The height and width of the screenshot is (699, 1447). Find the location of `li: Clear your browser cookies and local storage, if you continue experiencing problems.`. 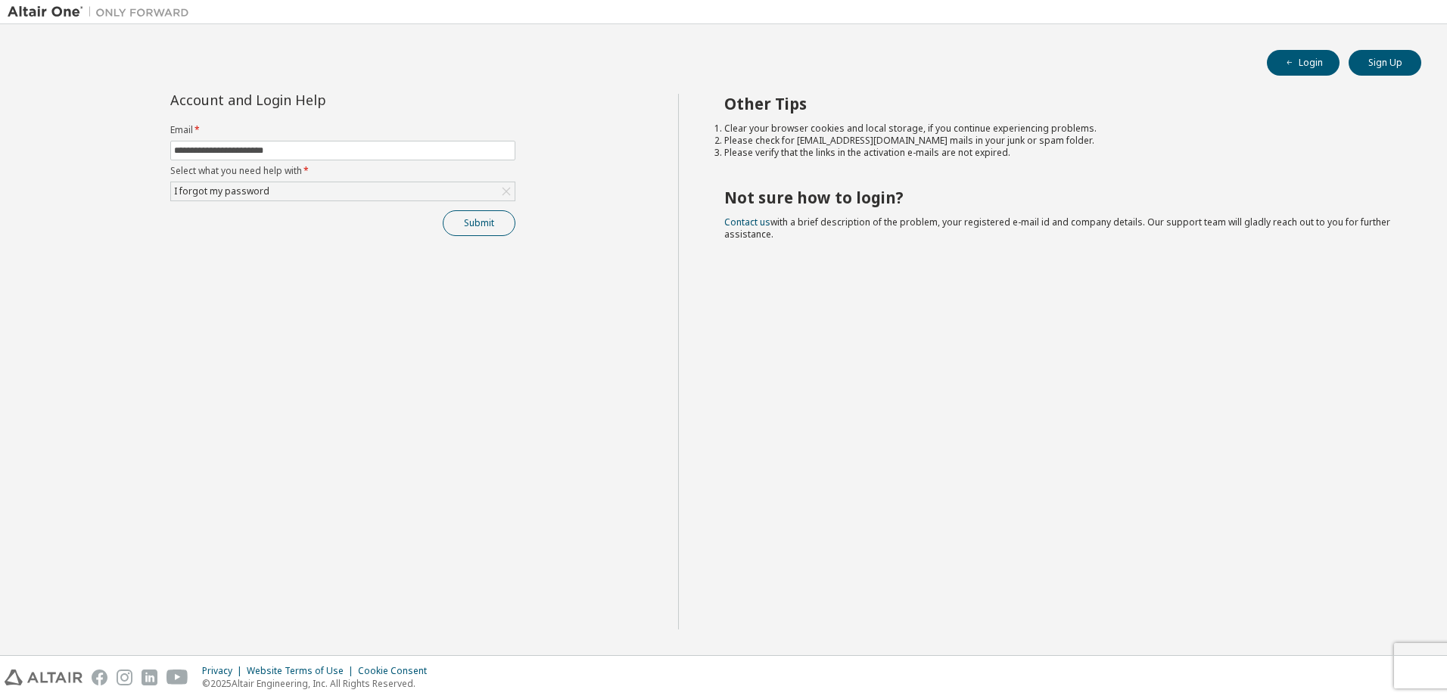

li: Clear your browser cookies and local storage, if you continue experiencing problems. is located at coordinates (1060, 129).